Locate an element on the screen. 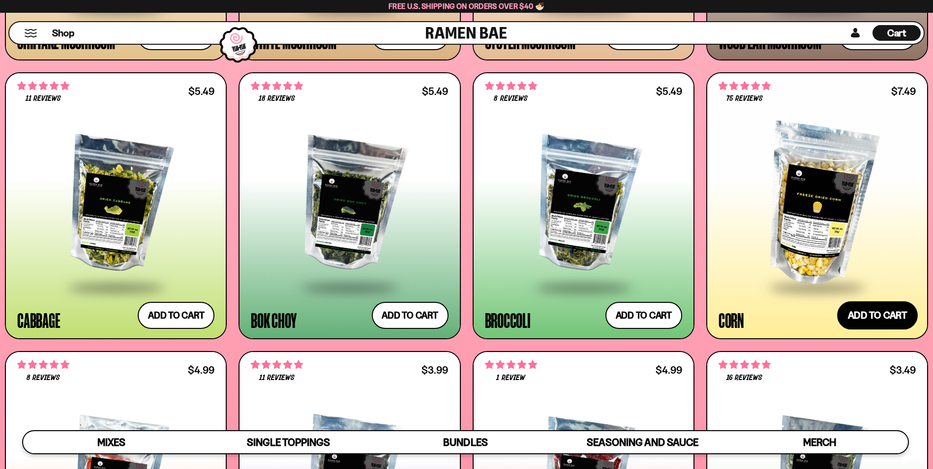  div: $3.49 is located at coordinates (902, 370).